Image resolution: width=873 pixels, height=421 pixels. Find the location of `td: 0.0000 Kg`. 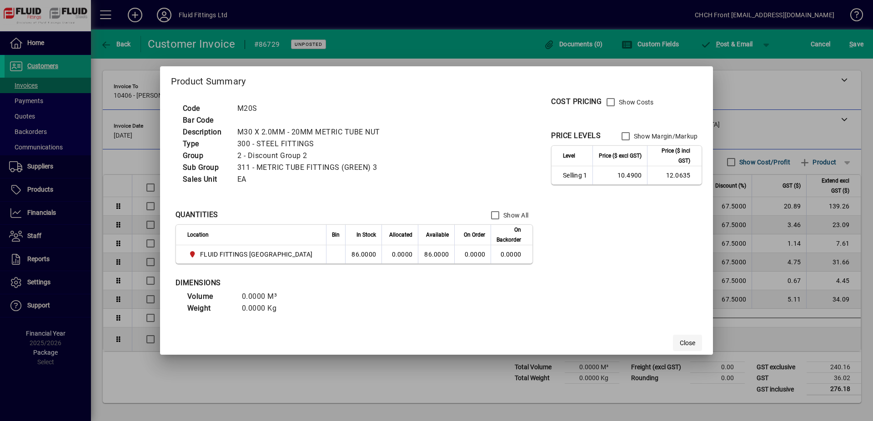

td: 0.0000 Kg is located at coordinates (265, 309).